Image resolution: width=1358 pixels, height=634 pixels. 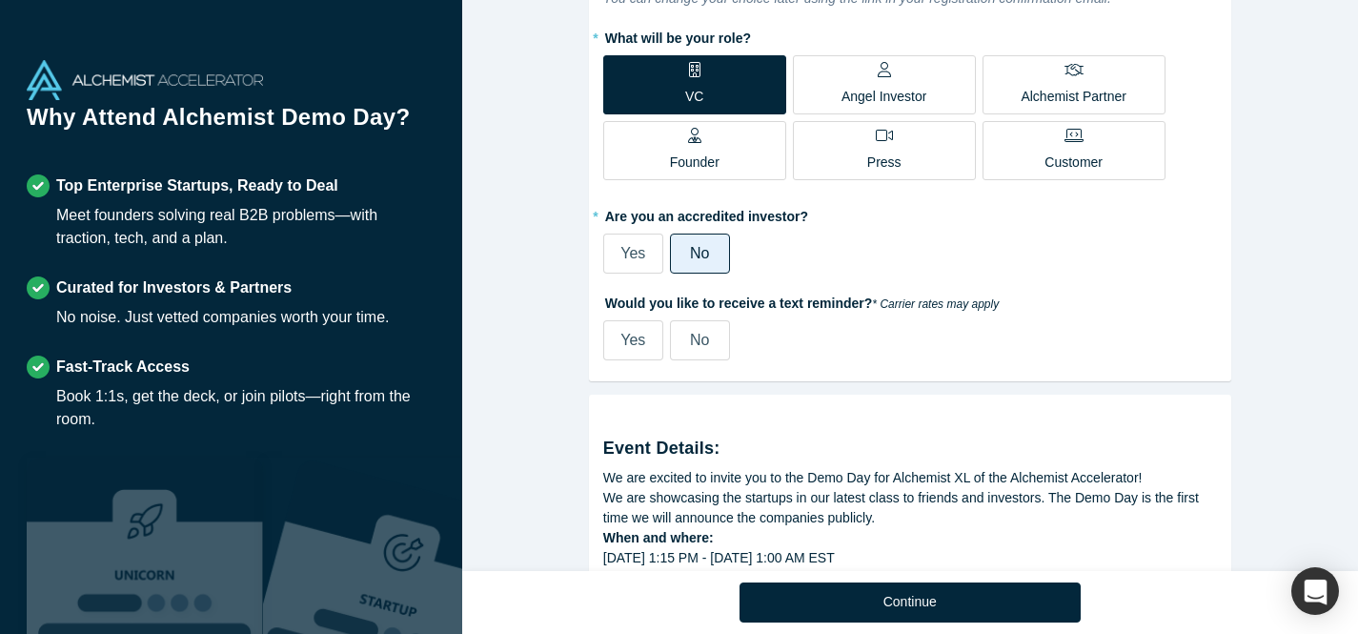 What do you see at coordinates (910, 508) in the screenshot?
I see `div: We are showcasing the startups in our latest class to friends and investors. The Demo Day is the ...` at bounding box center [910, 508].